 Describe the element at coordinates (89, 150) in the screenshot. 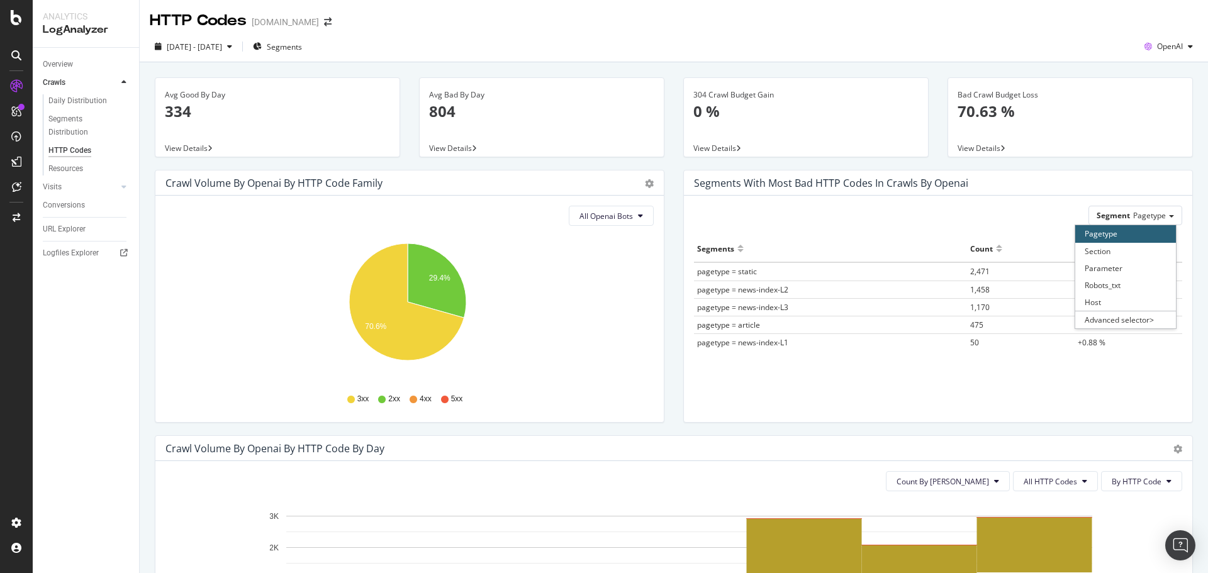

I see `a: HTTP Codes` at that location.